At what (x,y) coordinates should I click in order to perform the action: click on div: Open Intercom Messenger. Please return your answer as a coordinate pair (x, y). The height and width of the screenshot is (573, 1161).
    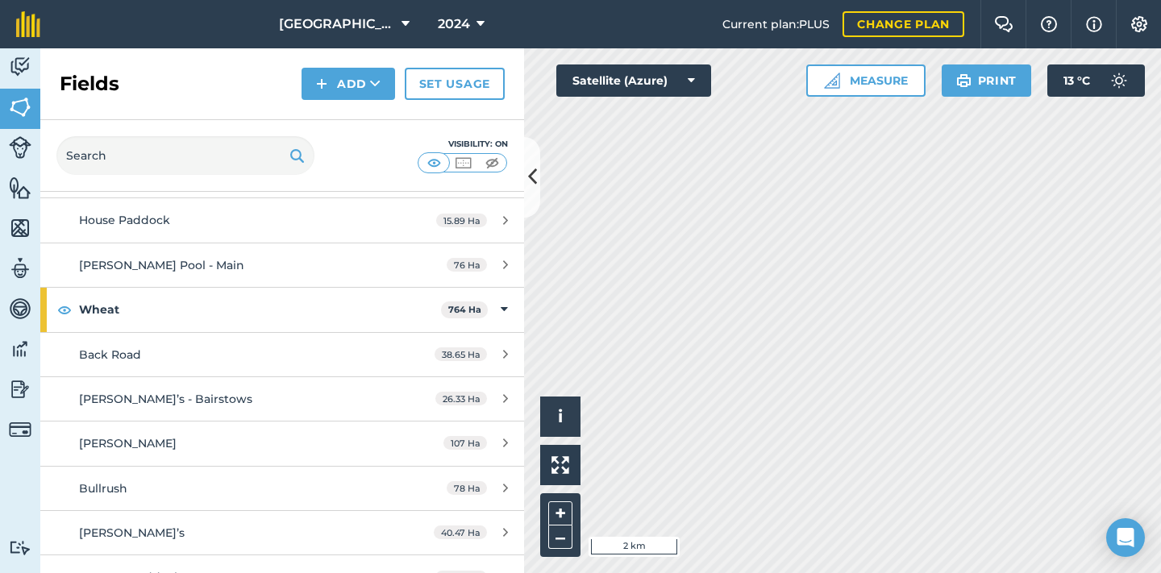
    Looking at the image, I should click on (1126, 538).